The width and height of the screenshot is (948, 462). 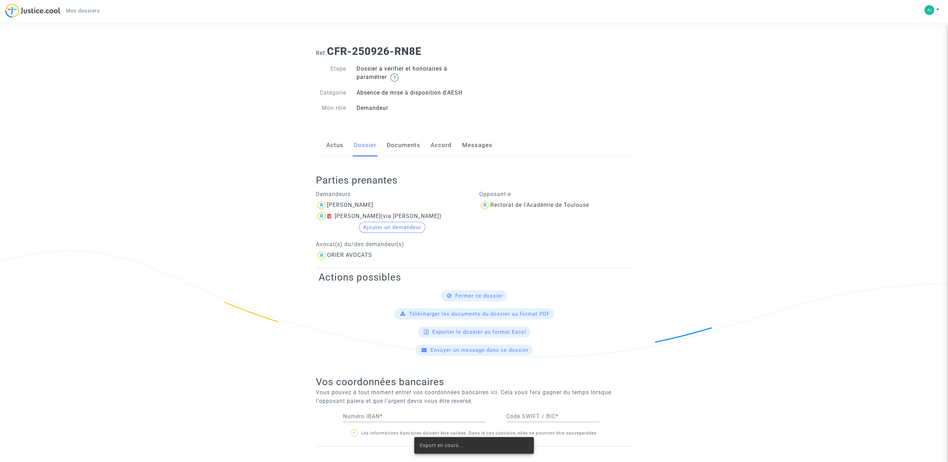 What do you see at coordinates (477, 180) in the screenshot?
I see `h2: Parties prenantes` at bounding box center [477, 180].